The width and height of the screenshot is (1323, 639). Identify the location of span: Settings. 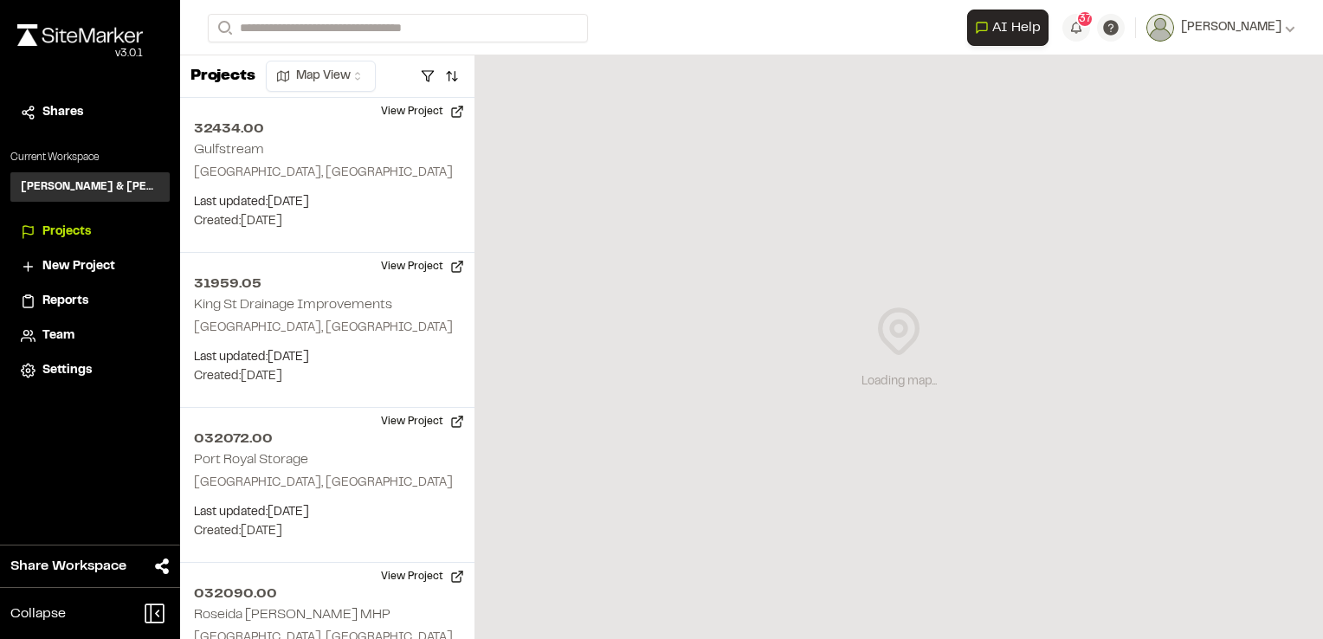
(67, 371).